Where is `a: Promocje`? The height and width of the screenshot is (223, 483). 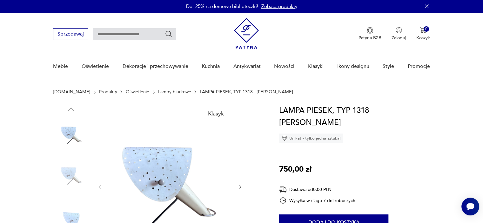
a: Promocje is located at coordinates (419, 66).